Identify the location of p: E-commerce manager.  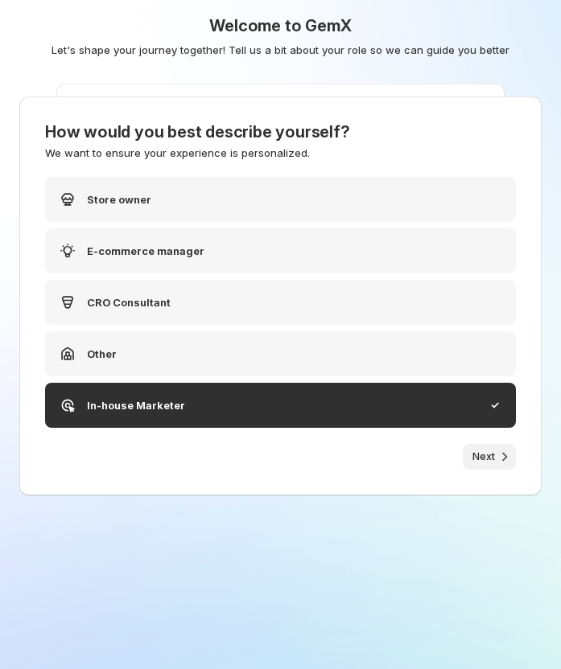
(146, 251).